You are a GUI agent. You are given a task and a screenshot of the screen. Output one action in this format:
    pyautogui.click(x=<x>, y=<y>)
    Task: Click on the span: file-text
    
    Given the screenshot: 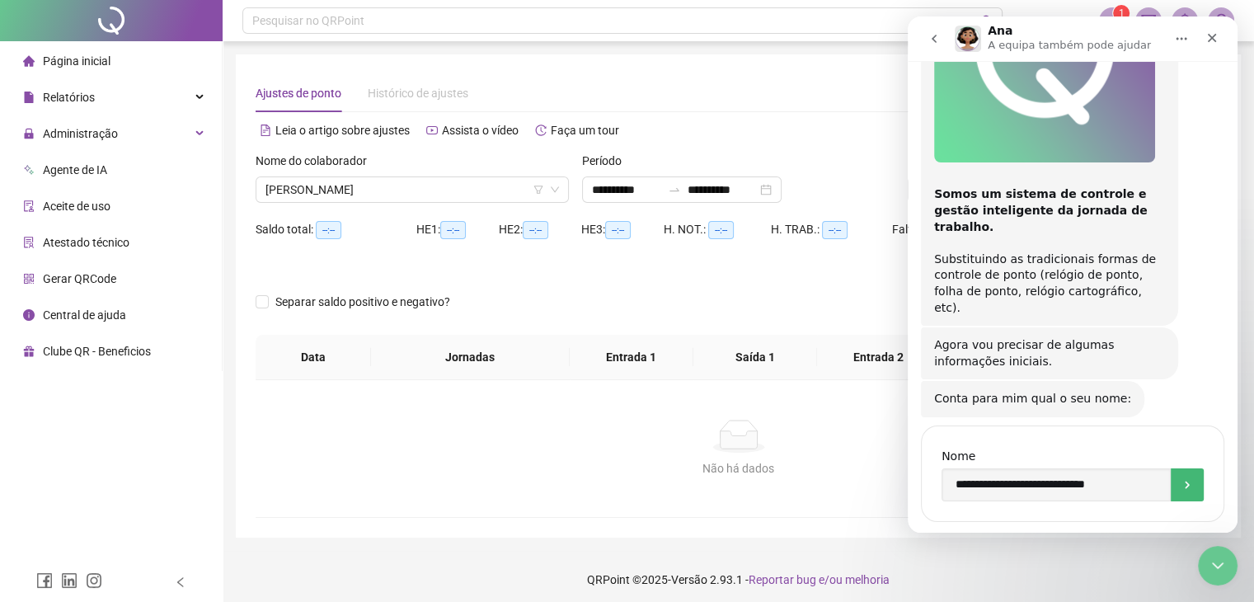 What is the action you would take?
    pyautogui.click(x=265, y=130)
    